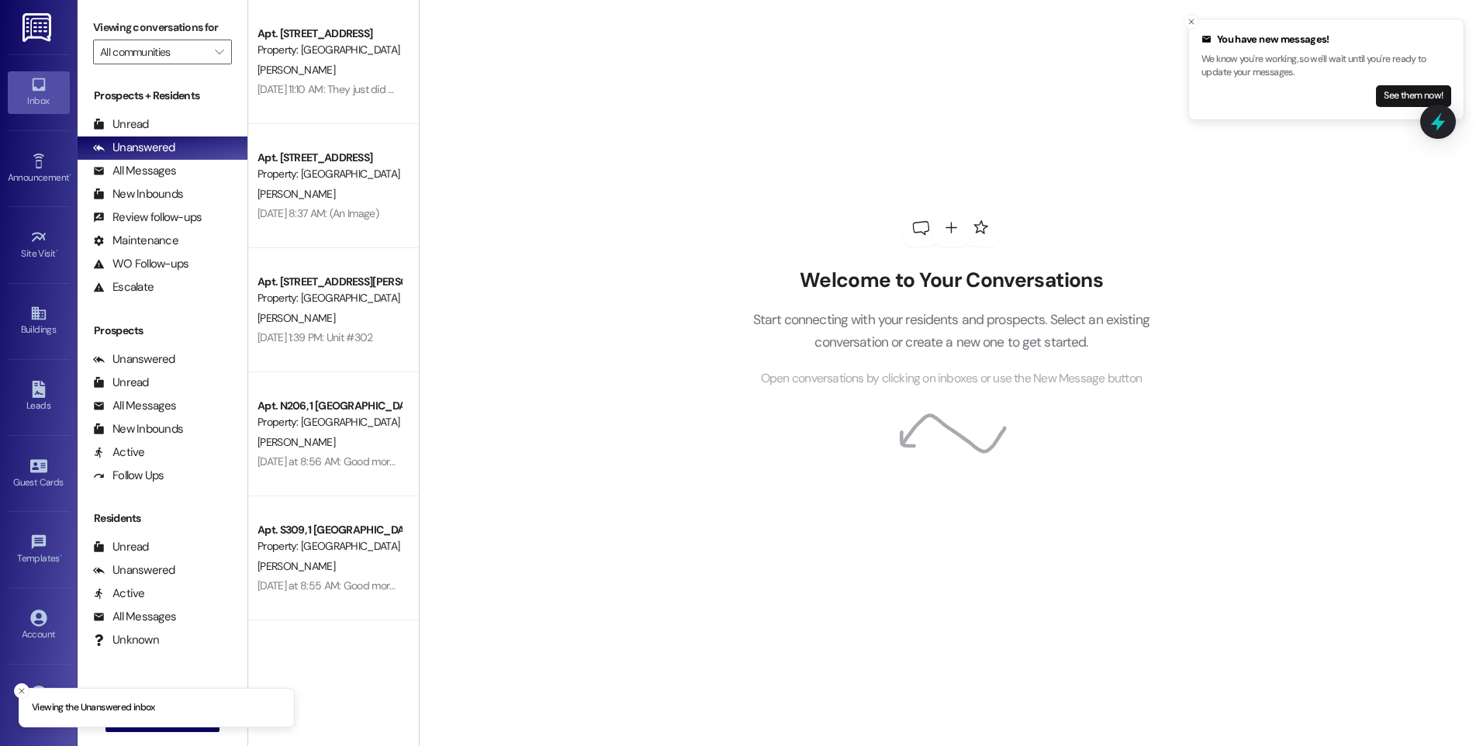 The width and height of the screenshot is (1483, 746). I want to click on button: See them now!, so click(1413, 96).